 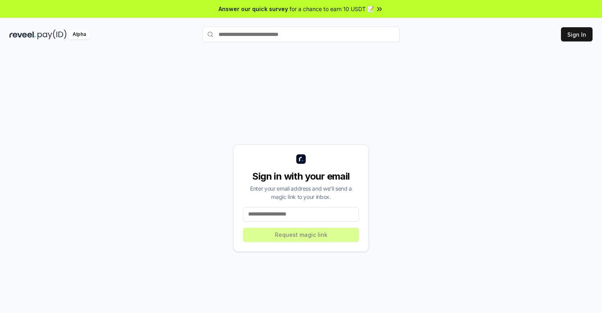 I want to click on div: Alpha, so click(x=79, y=34).